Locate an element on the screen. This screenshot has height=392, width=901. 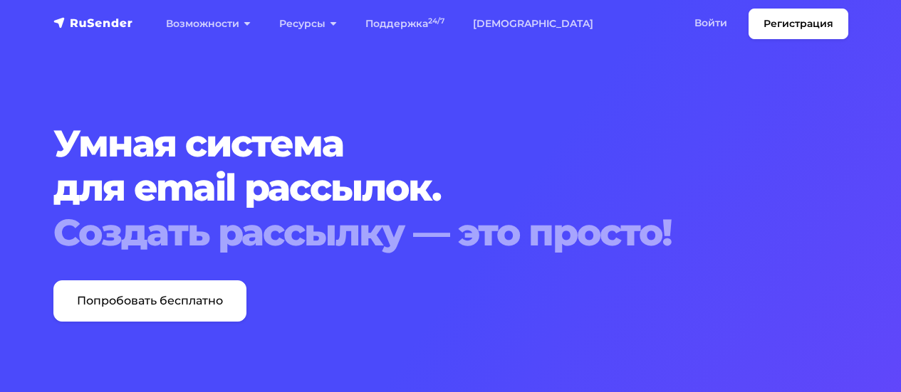
a: Поддержка24/7 is located at coordinates (404, 23).